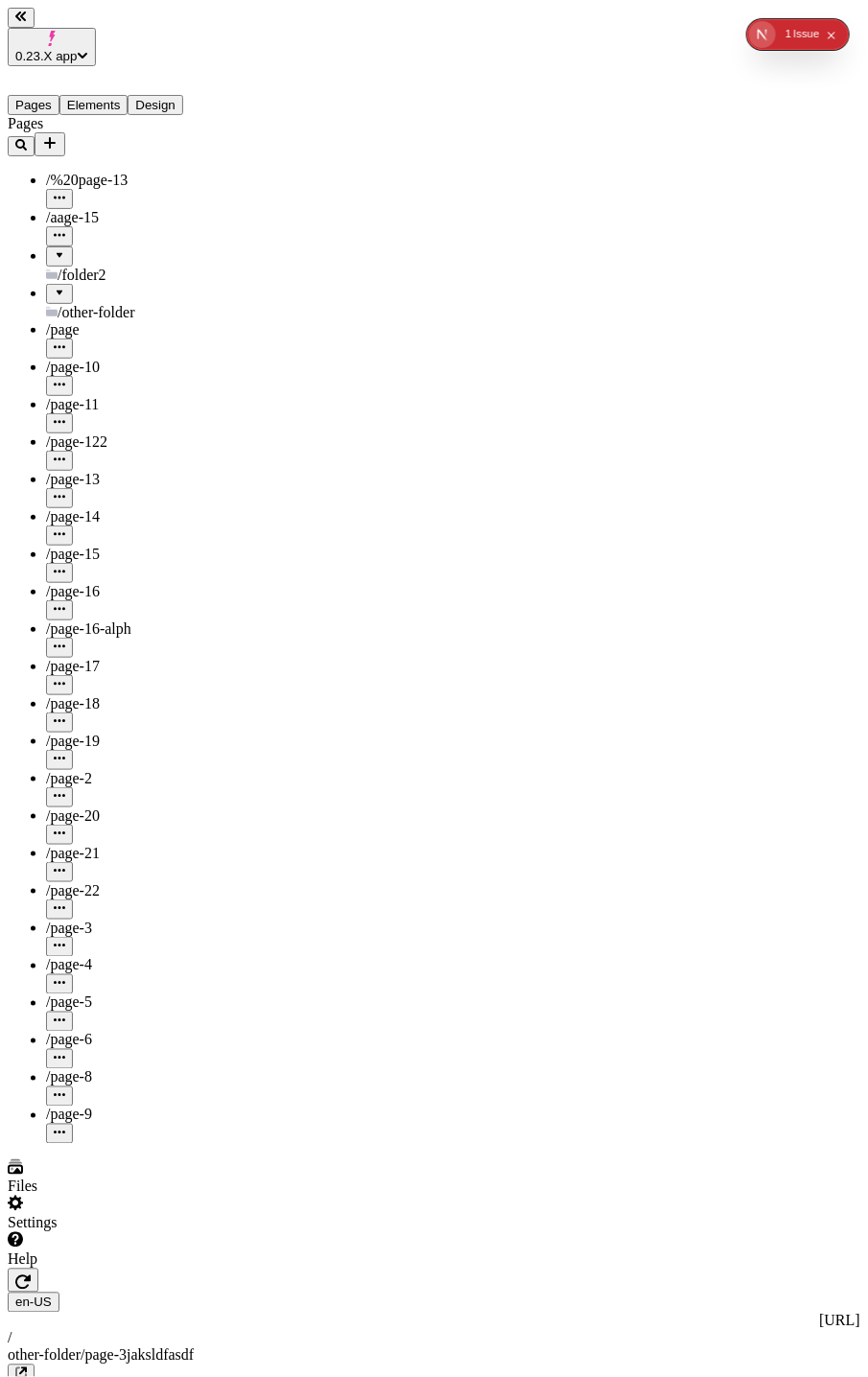  I want to click on span: /page-16-alph, so click(88, 628).